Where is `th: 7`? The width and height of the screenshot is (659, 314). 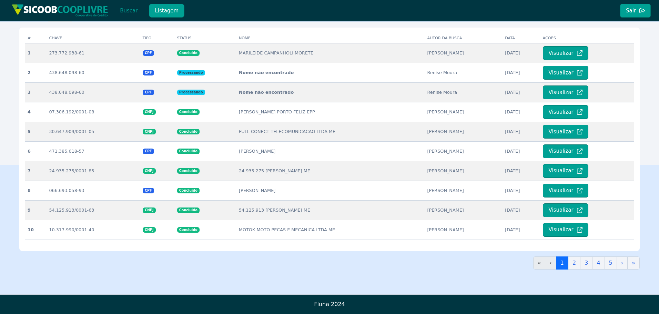
th: 7 is located at coordinates (36, 171).